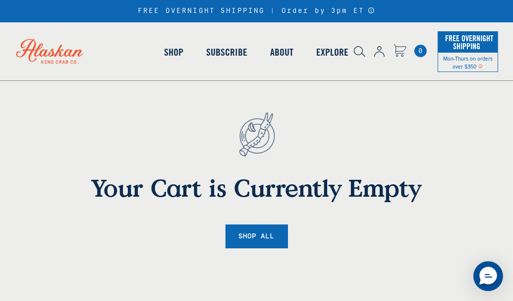 The width and height of the screenshot is (513, 301). I want to click on a: Shop All, so click(257, 236).